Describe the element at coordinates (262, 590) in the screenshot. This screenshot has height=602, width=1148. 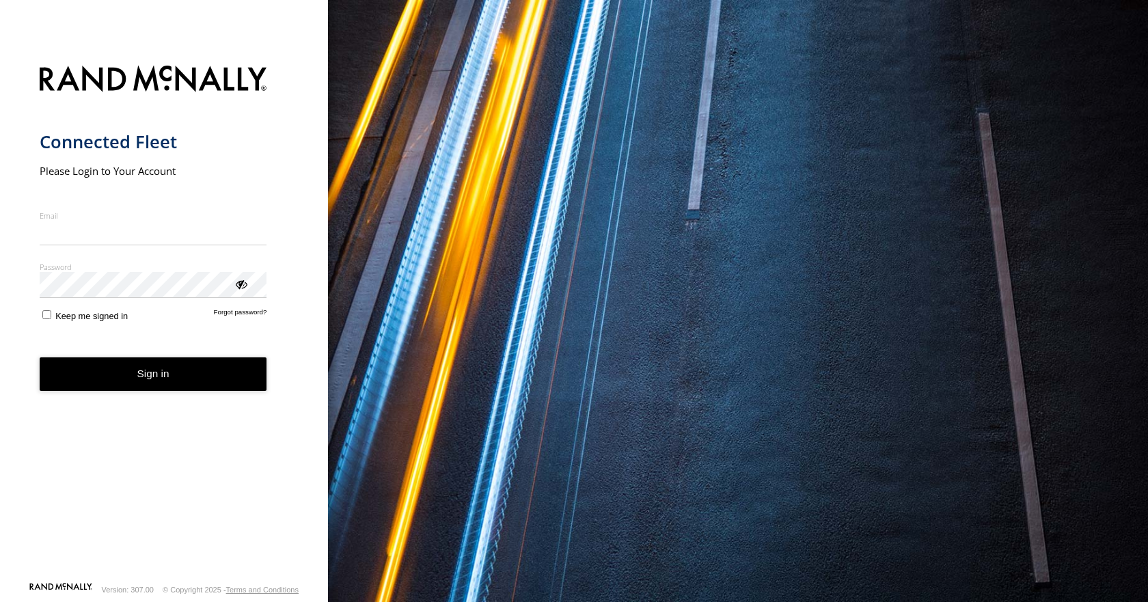
I see `a: Terms and Conditions` at that location.